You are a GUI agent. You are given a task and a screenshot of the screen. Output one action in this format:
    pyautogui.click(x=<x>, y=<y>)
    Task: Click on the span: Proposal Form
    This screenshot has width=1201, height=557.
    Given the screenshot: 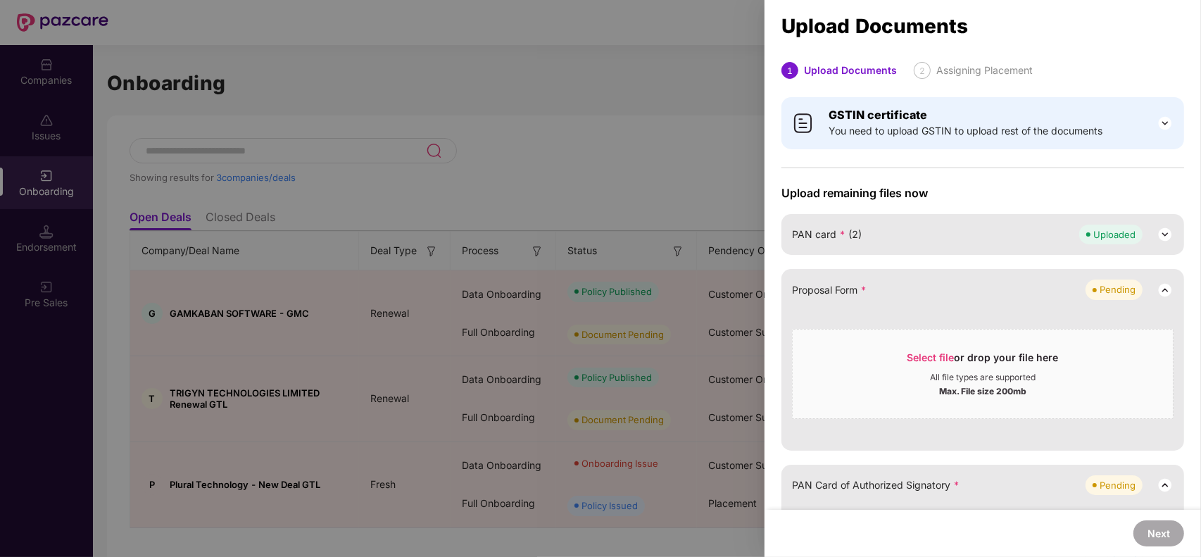 What is the action you would take?
    pyautogui.click(x=829, y=290)
    